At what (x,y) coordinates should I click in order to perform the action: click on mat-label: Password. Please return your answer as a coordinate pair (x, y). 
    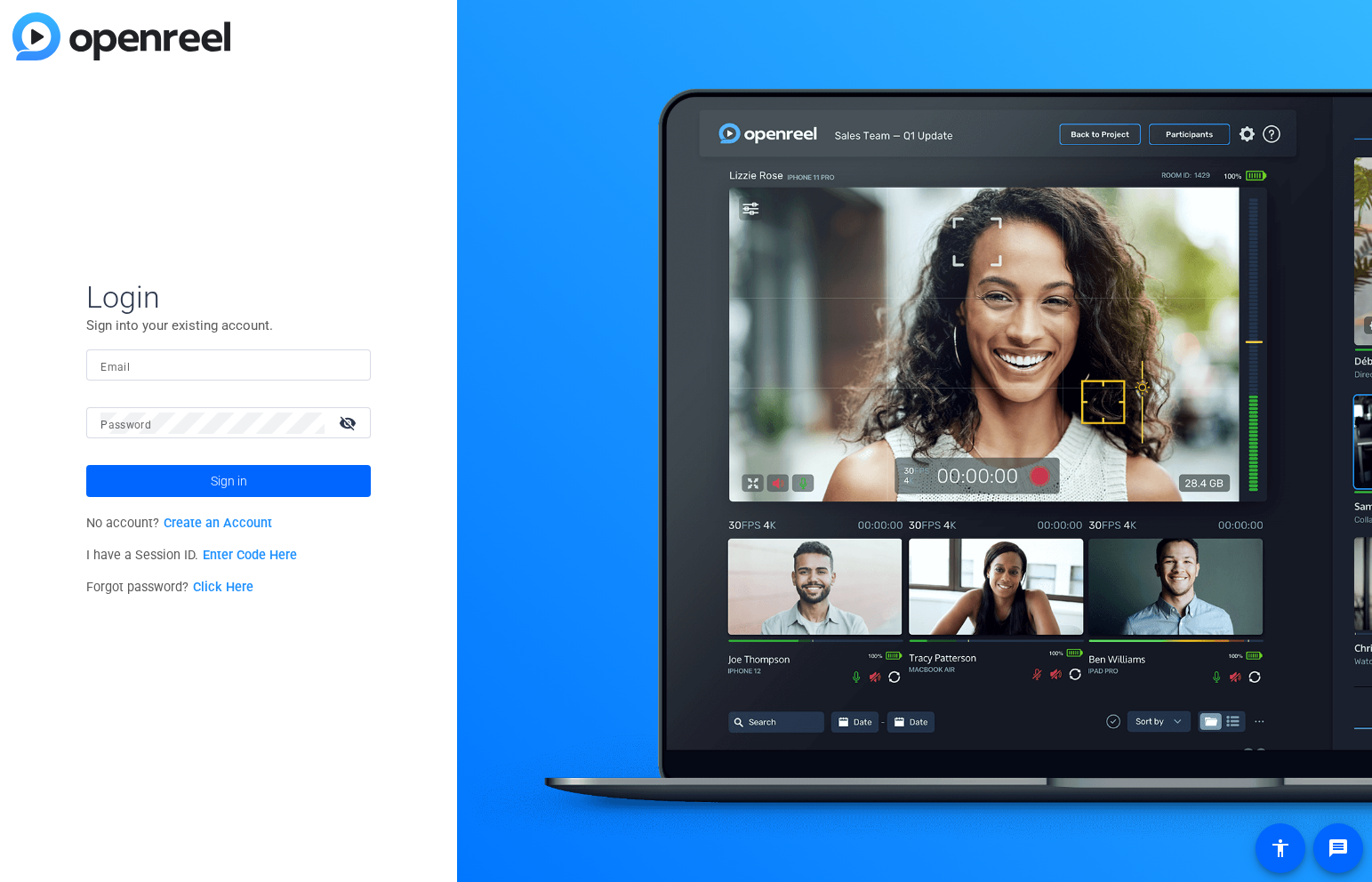
    Looking at the image, I should click on (125, 425).